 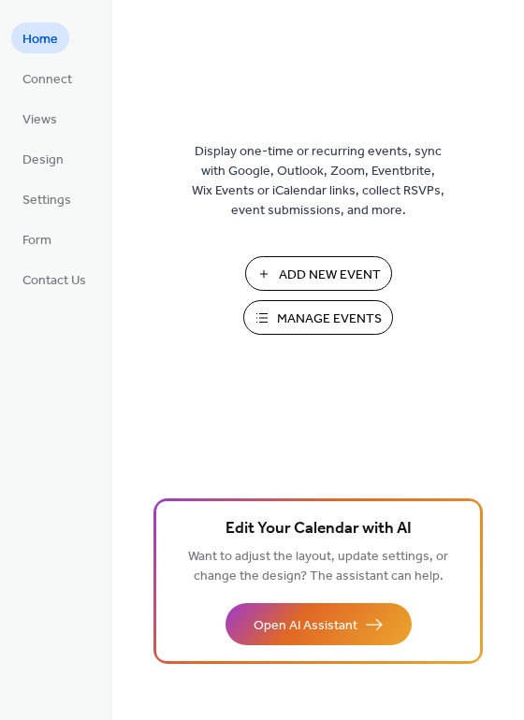 What do you see at coordinates (329, 275) in the screenshot?
I see `span: Add New Event` at bounding box center [329, 275].